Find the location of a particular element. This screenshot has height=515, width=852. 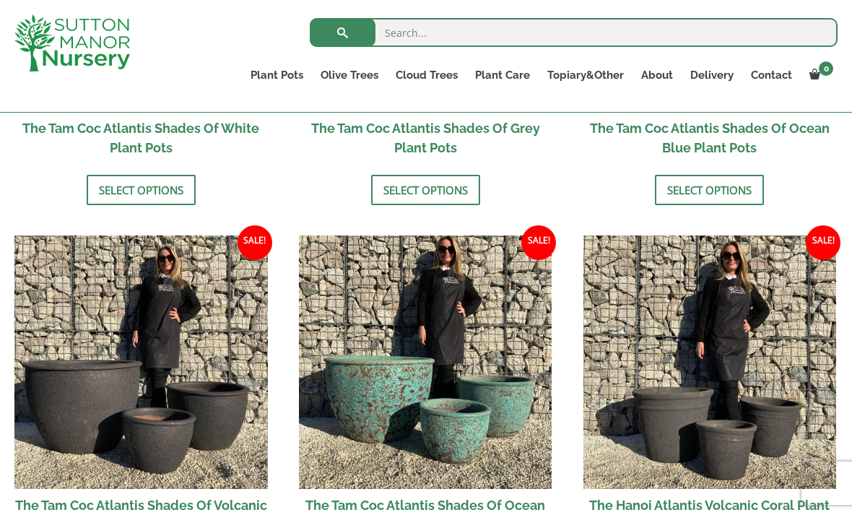

a: Olive Trees is located at coordinates (350, 75).